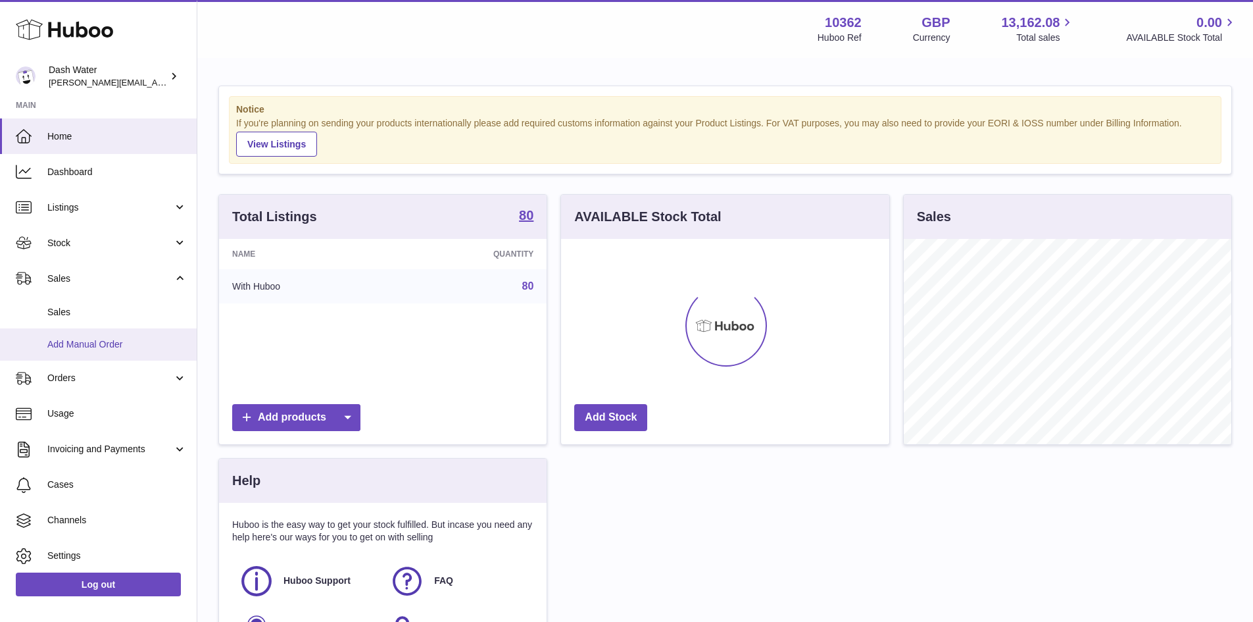 This screenshot has height=622, width=1253. I want to click on a: Add Stock, so click(610, 417).